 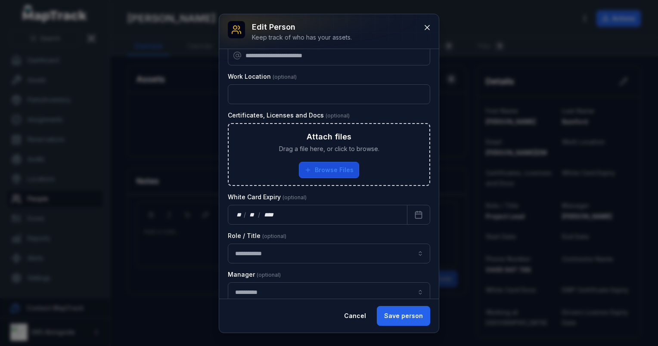 I want to click on label: Certificates, Licenses and Docs, so click(x=288, y=115).